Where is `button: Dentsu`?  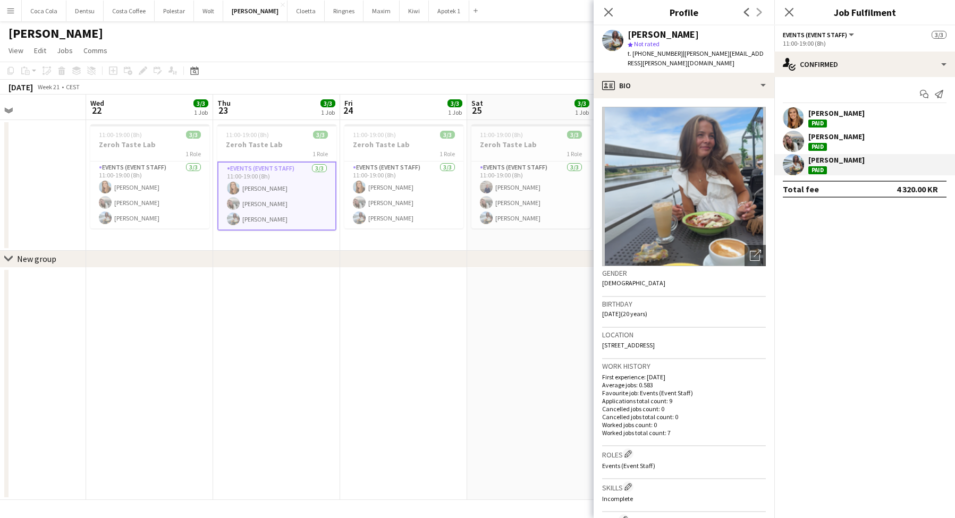 button: Dentsu is located at coordinates (85, 11).